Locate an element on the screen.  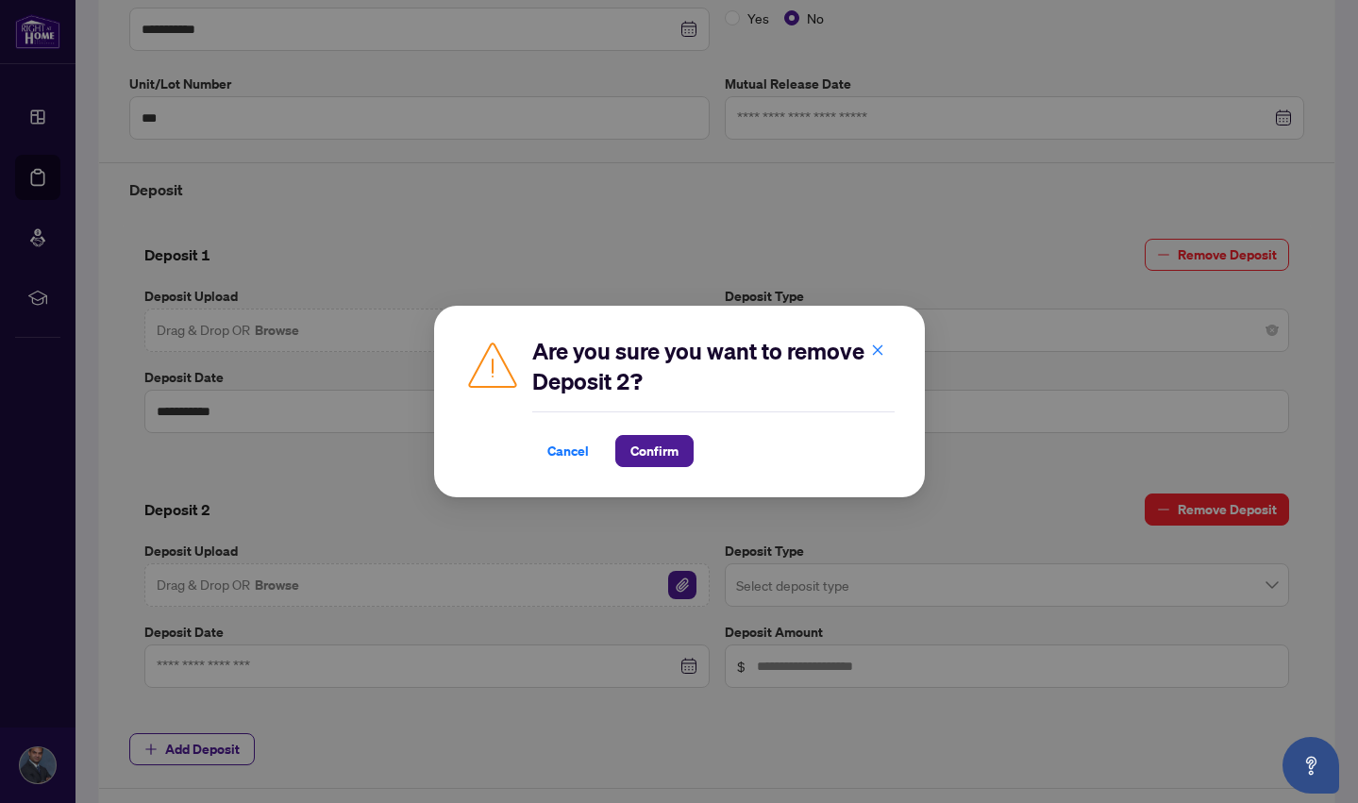
h2: Are you sure you want to remove Deposit 2? is located at coordinates (714, 366).